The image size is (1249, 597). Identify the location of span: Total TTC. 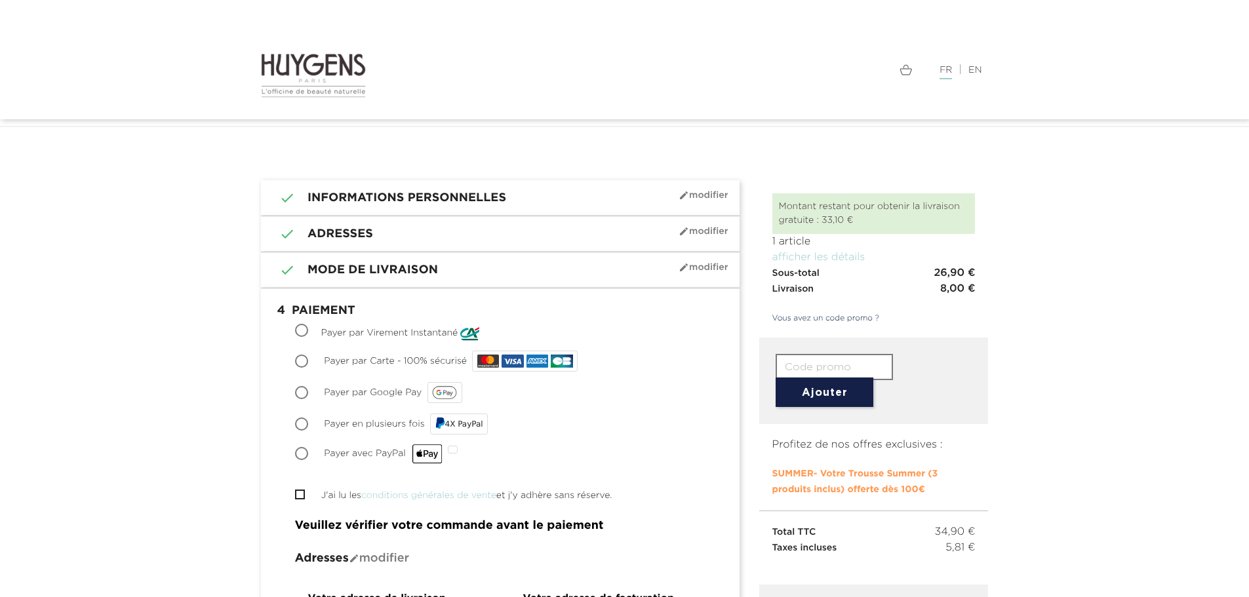
(794, 532).